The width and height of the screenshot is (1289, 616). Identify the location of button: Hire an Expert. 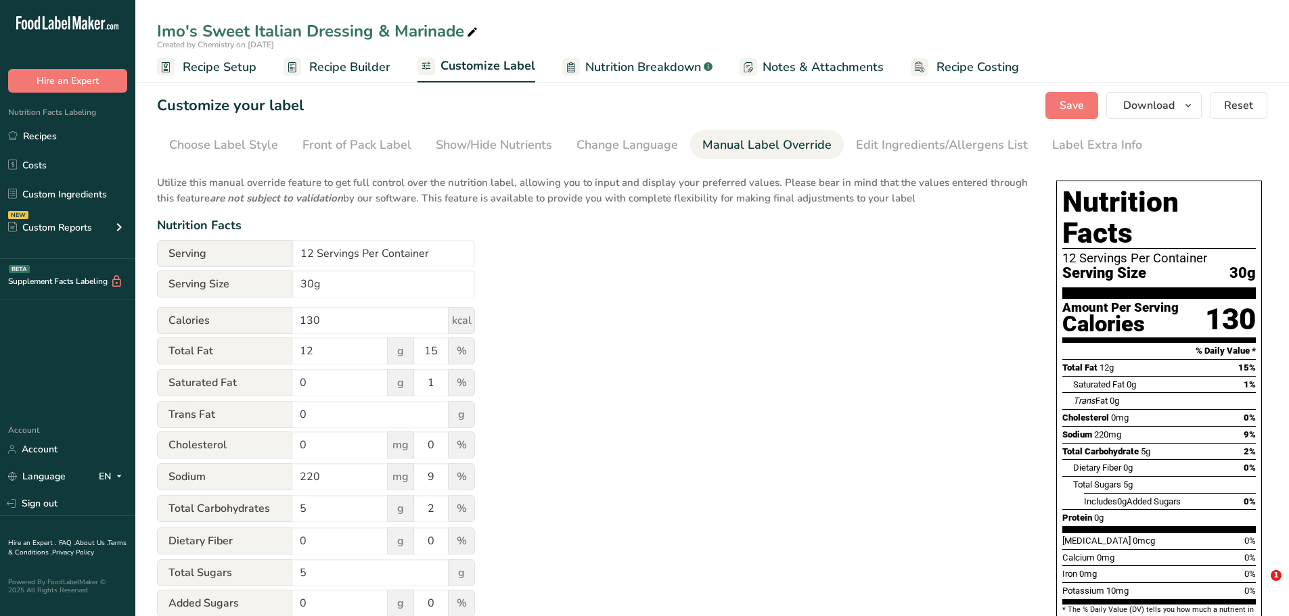
(68, 81).